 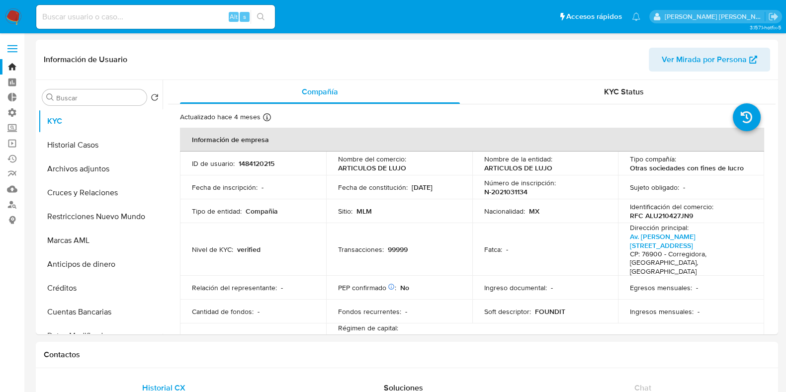 What do you see at coordinates (370, 312) in the screenshot?
I see `p: Fondos recurrentes :` at bounding box center [370, 312].